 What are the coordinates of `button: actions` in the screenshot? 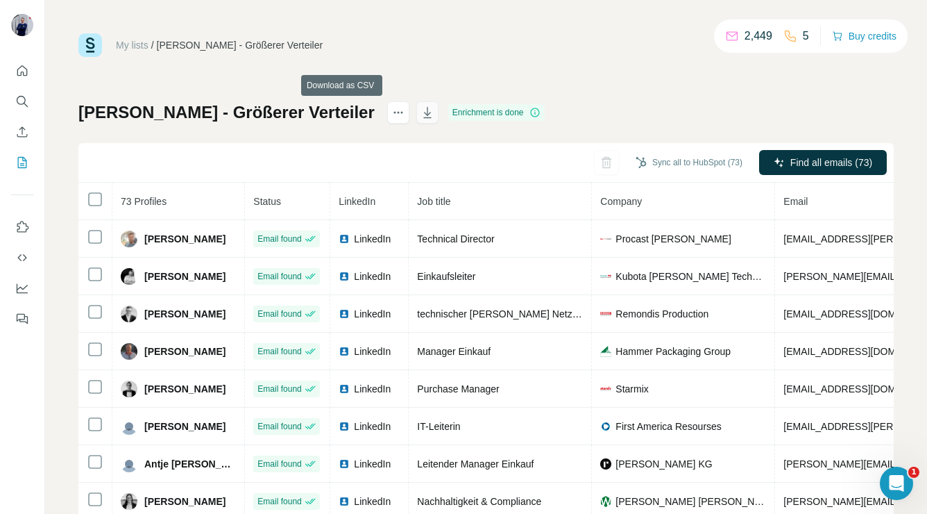 It's located at (398, 112).